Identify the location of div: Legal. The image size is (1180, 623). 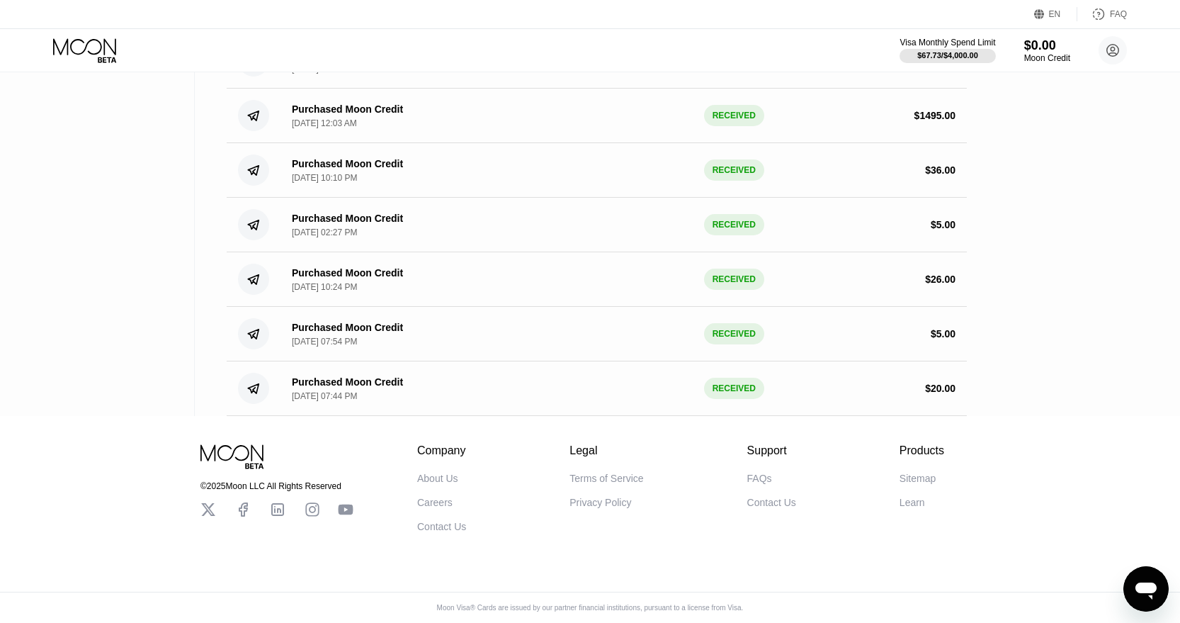
(606, 450).